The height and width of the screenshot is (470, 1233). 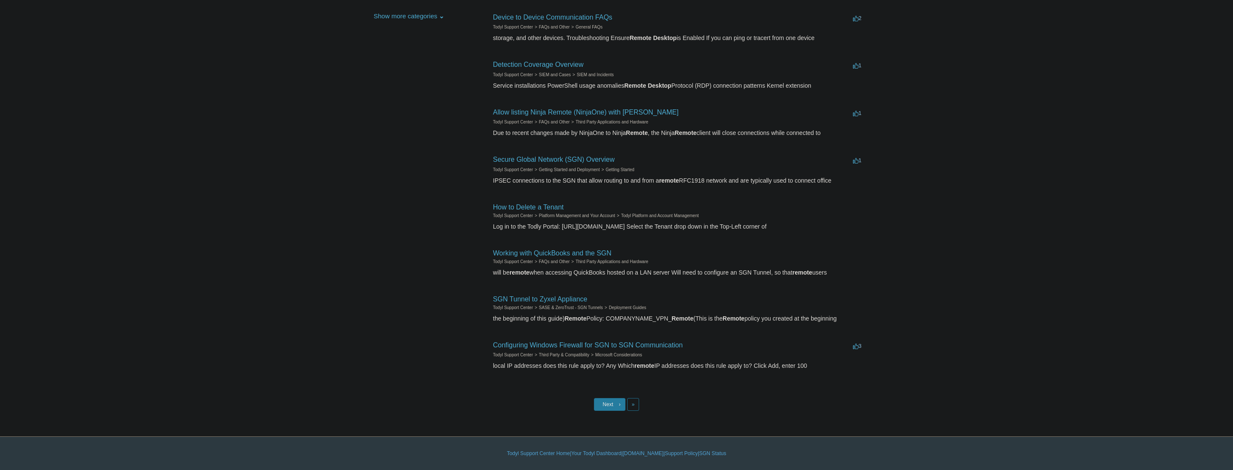 What do you see at coordinates (681, 454) in the screenshot?
I see `a: Support Policy` at bounding box center [681, 454].